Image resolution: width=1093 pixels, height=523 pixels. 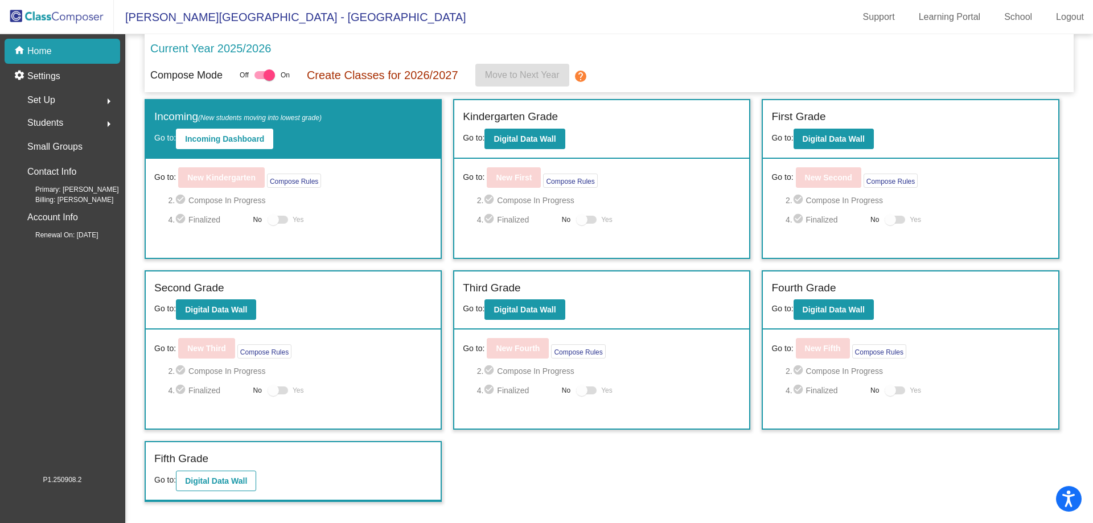 I want to click on b: New Kindergarten, so click(x=222, y=178).